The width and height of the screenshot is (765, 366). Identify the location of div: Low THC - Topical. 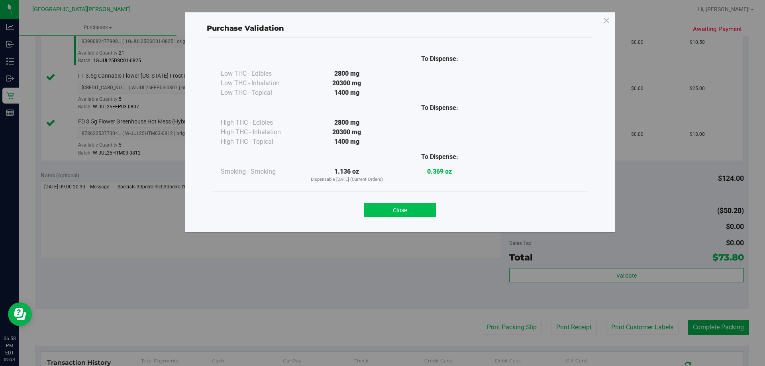
(261, 93).